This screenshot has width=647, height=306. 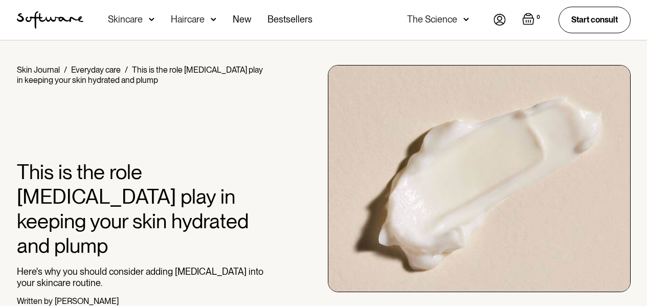 What do you see at coordinates (35, 301) in the screenshot?
I see `div: Written by` at bounding box center [35, 301].